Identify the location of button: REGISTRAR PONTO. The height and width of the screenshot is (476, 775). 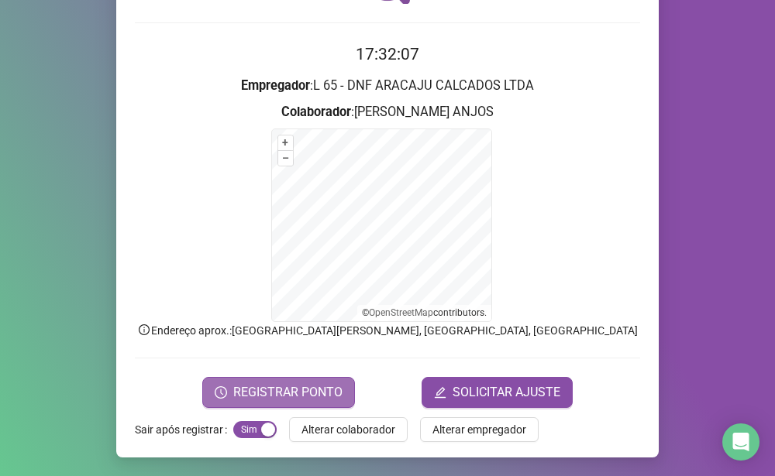
(278, 393).